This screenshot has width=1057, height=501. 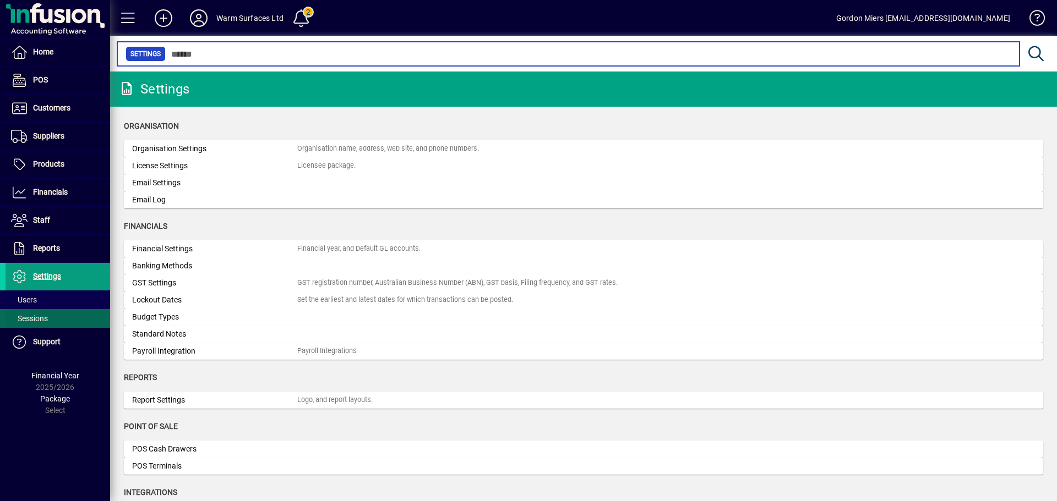 I want to click on span: Suppliers, so click(x=48, y=136).